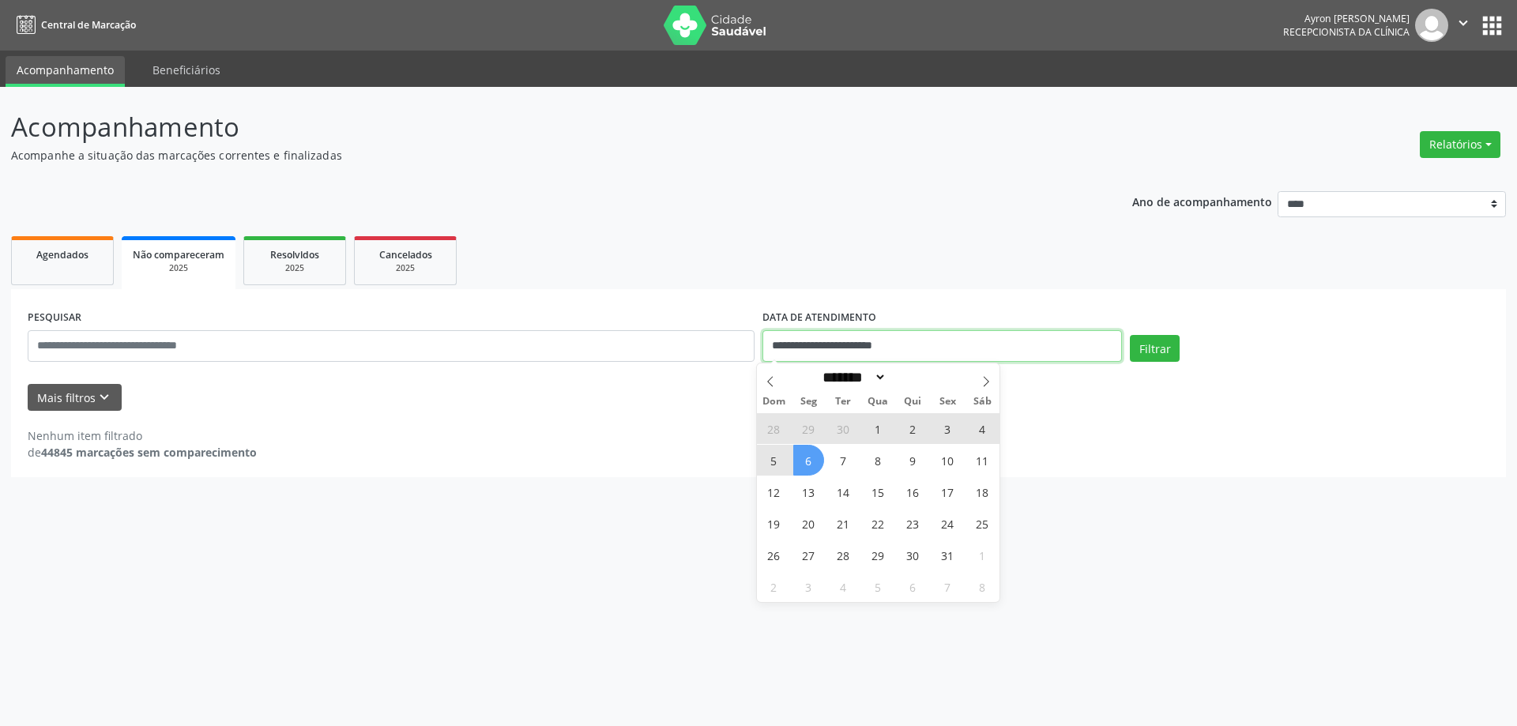  What do you see at coordinates (947, 523) in the screenshot?
I see `span: Outubro 24, 2025` at bounding box center [947, 523].